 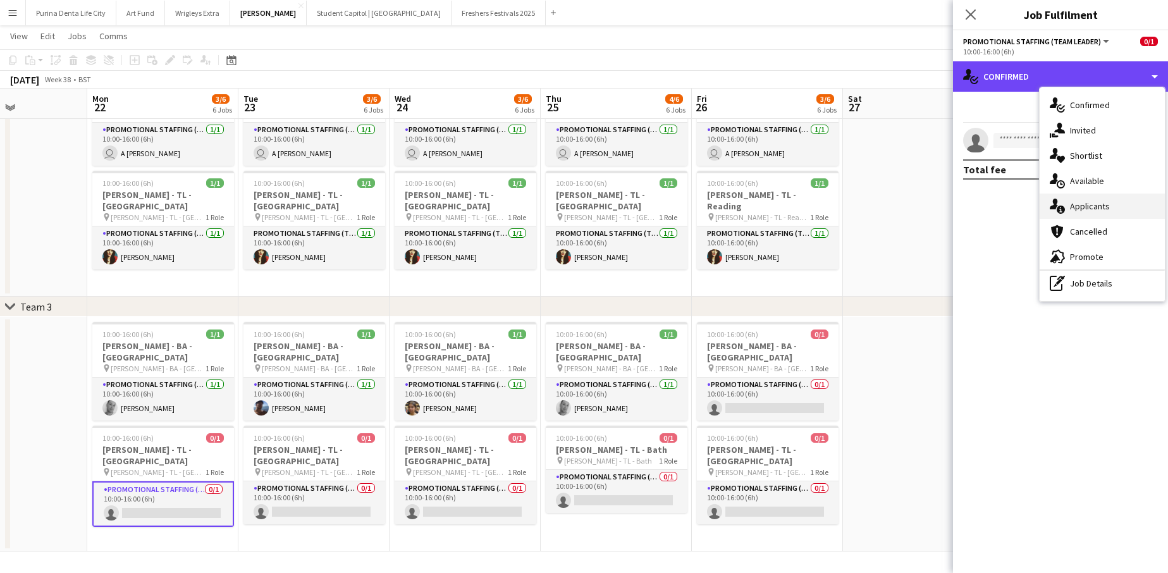 What do you see at coordinates (403, 99) in the screenshot?
I see `span: Wed` at bounding box center [403, 99].